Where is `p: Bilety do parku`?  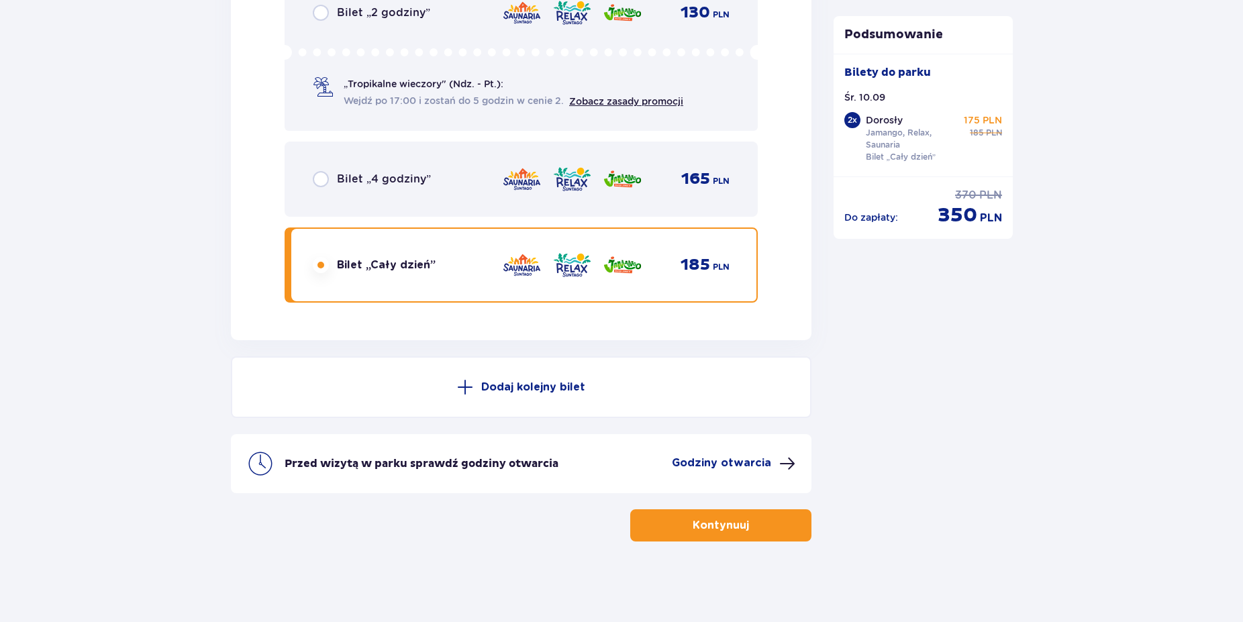
p: Bilety do parku is located at coordinates (887, 72).